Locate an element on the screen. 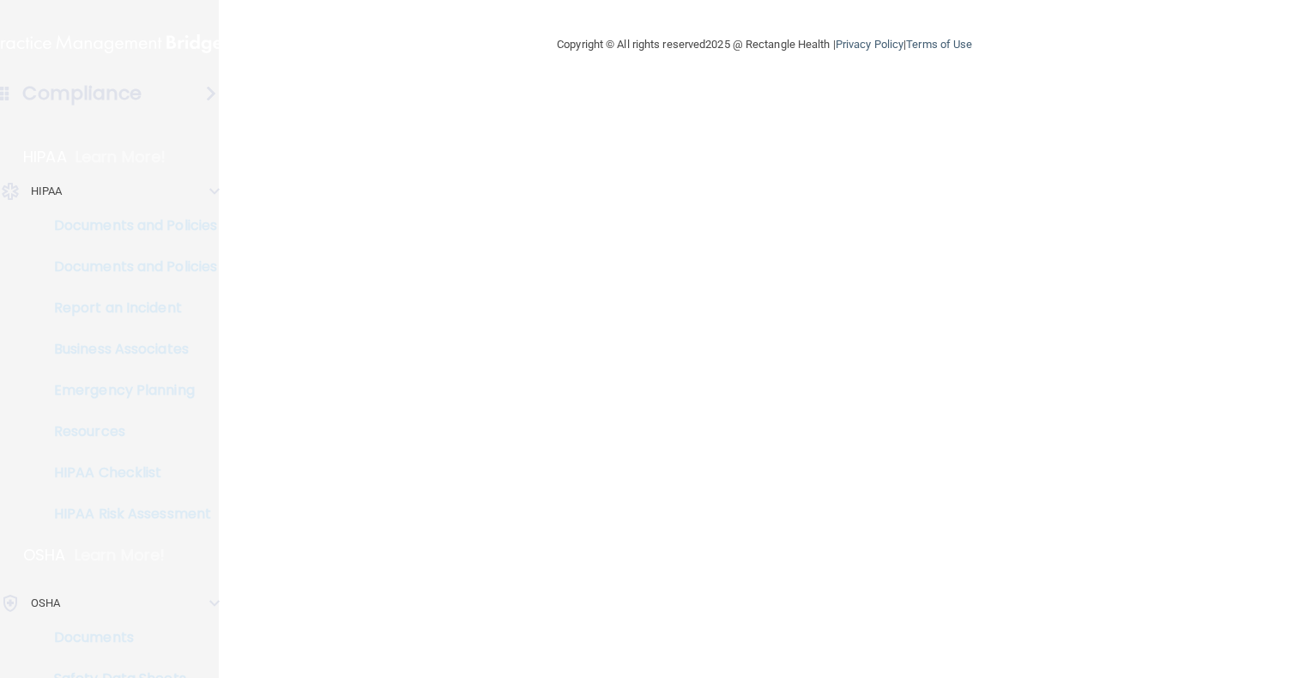 The height and width of the screenshot is (678, 1311). p: Report an Incident is located at coordinates (128, 308).